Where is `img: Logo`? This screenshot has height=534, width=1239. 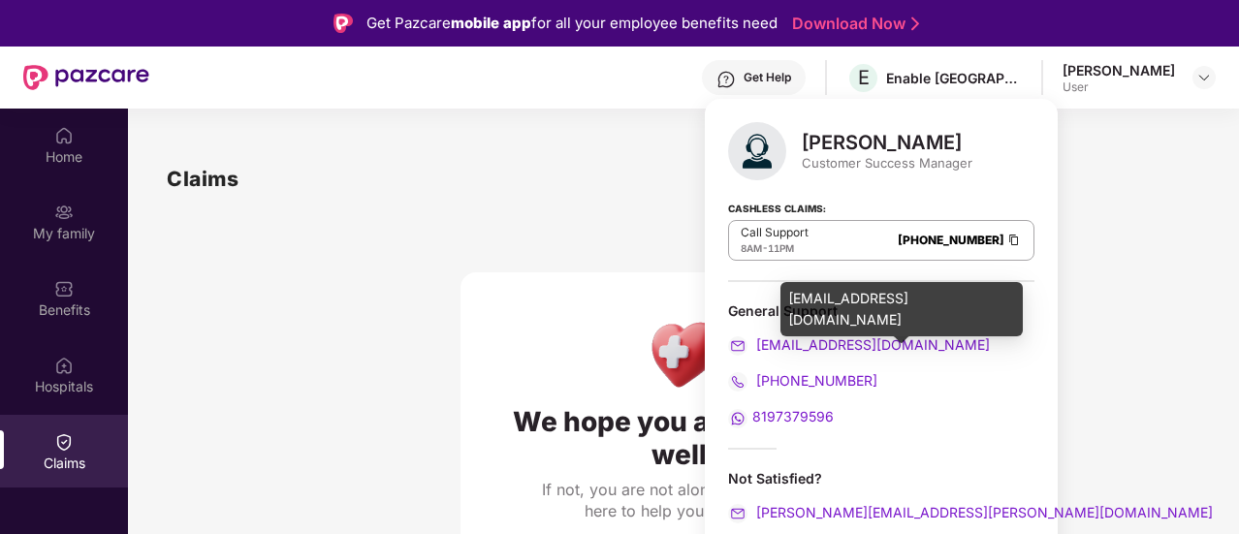
img: Logo is located at coordinates (343, 23).